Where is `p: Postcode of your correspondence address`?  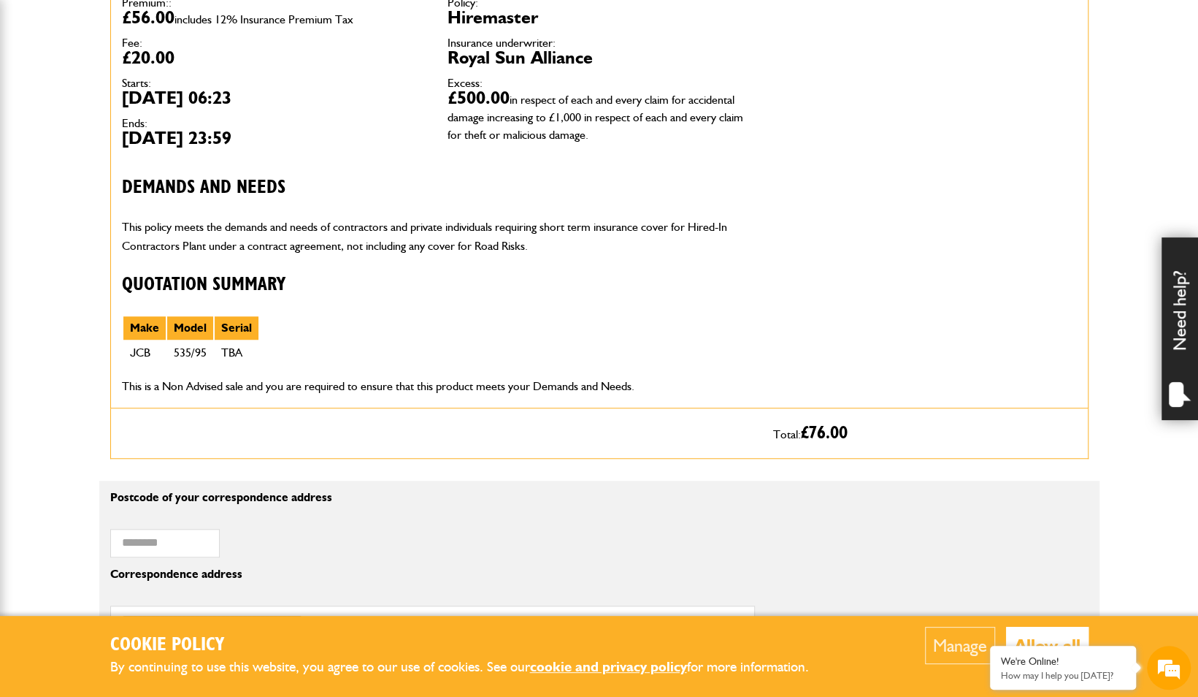 p: Postcode of your correspondence address is located at coordinates (432, 497).